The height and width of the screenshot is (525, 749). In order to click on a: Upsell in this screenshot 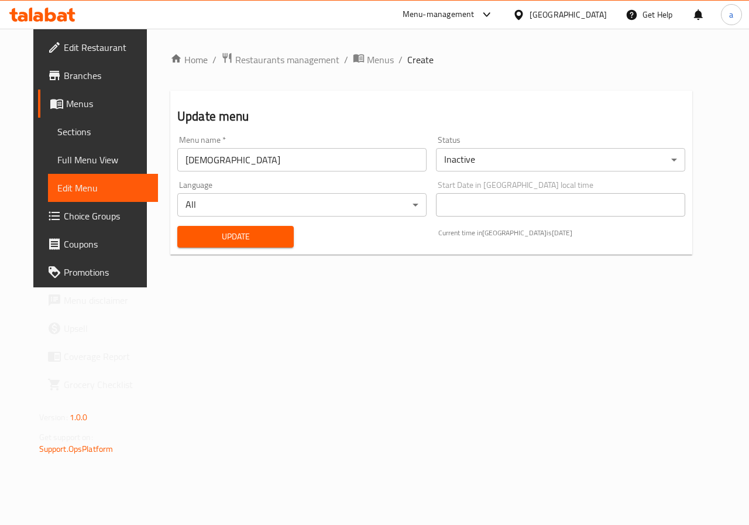, I will do `click(98, 328)`.